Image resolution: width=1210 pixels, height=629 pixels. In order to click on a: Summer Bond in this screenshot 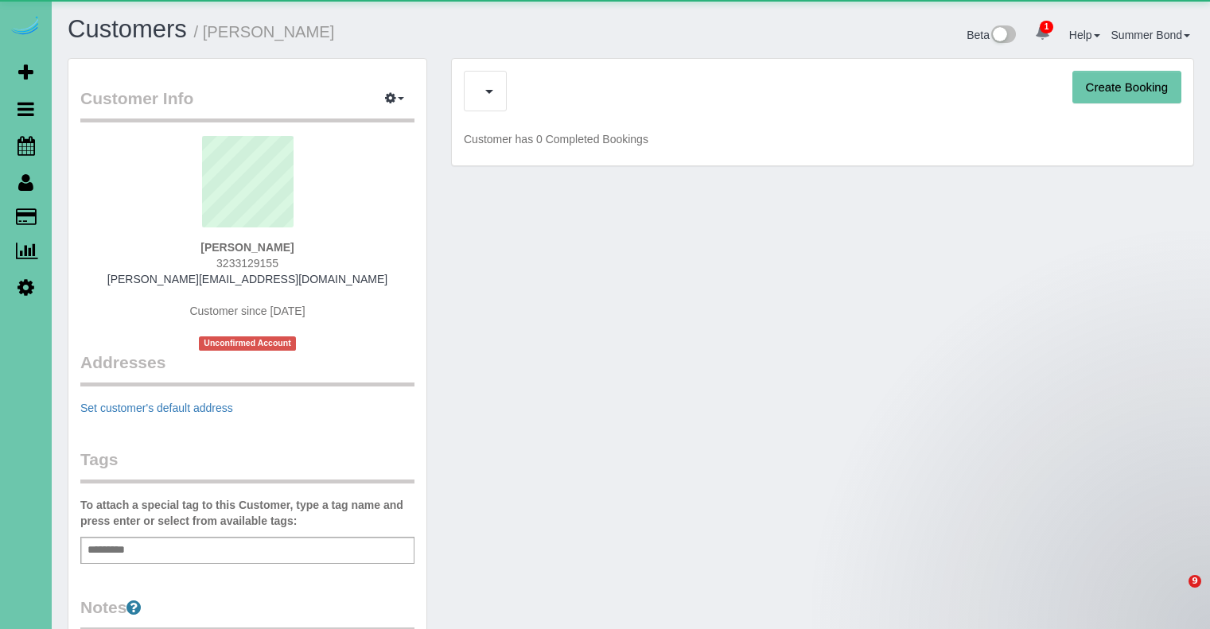, I will do `click(1150, 35)`.